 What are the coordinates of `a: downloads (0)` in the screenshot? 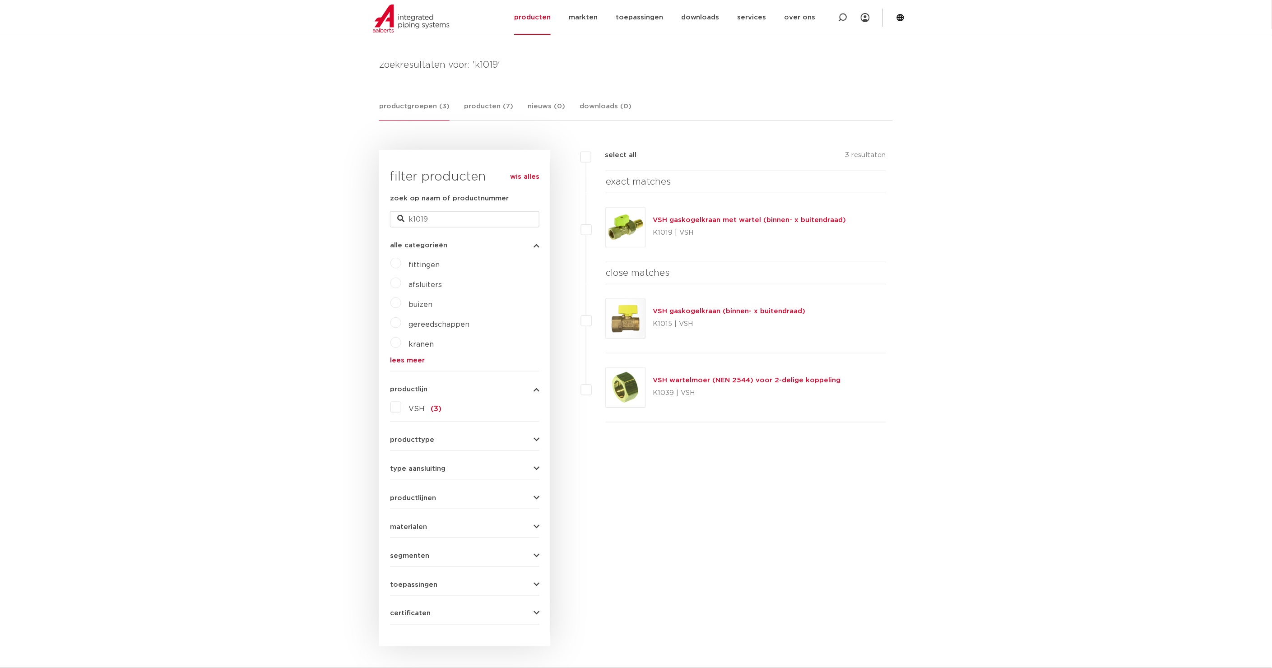 It's located at (605, 111).